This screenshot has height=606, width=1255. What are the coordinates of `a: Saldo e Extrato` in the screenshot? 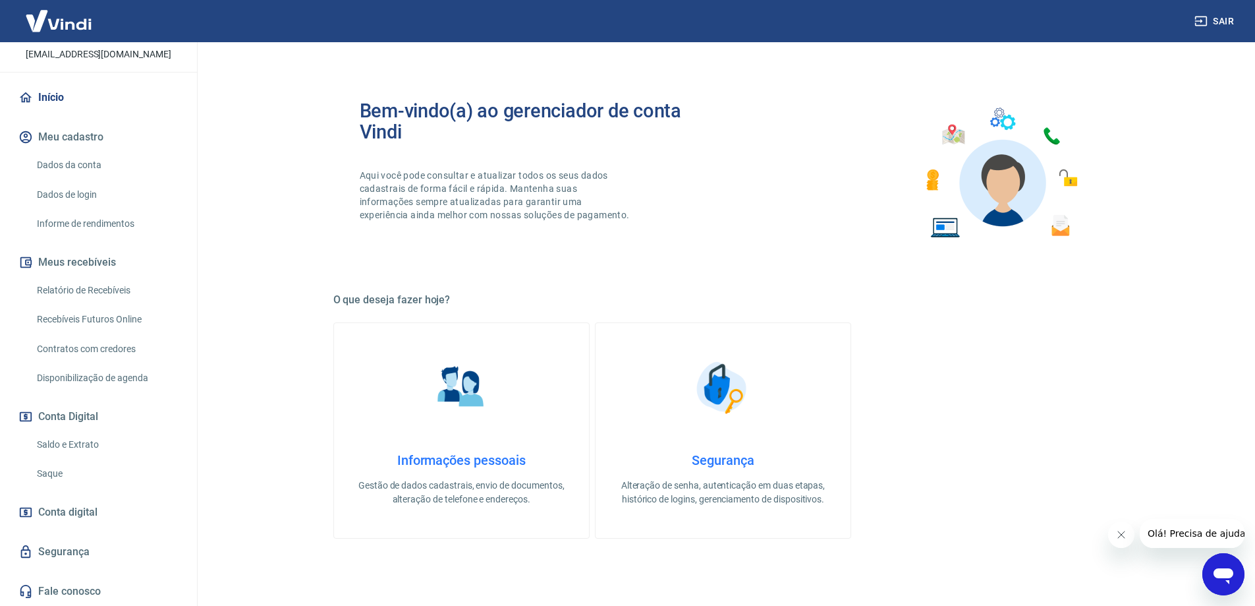 It's located at (106, 444).